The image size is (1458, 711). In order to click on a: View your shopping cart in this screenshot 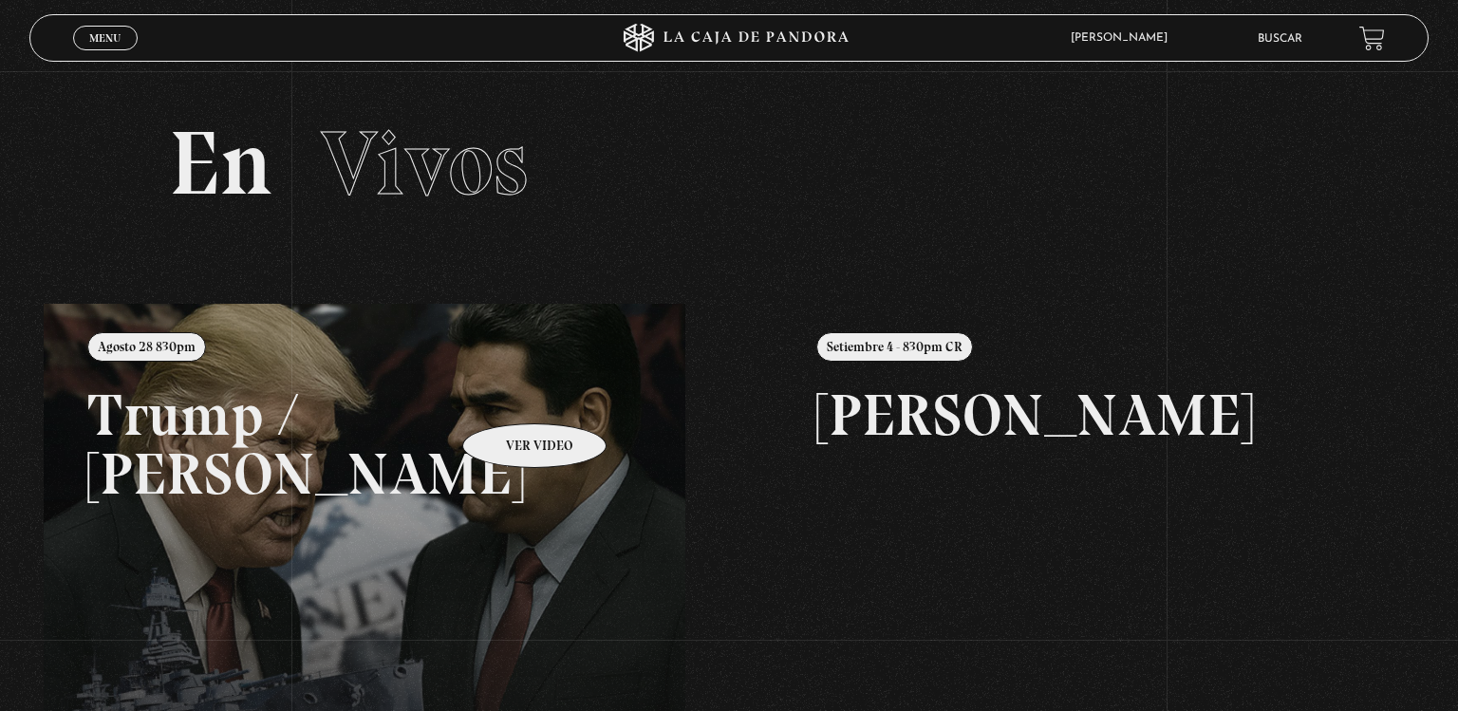, I will do `click(1372, 37)`.